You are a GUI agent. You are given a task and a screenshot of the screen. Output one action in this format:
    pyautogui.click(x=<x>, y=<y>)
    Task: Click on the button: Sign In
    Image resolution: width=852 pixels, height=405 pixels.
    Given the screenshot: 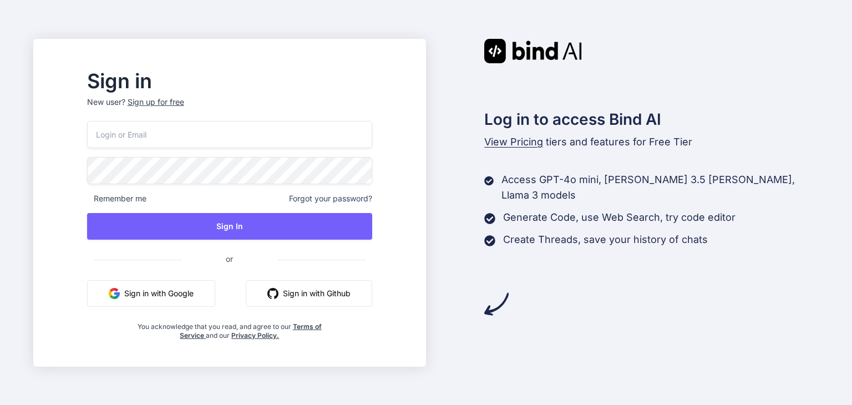 What is the action you would take?
    pyautogui.click(x=230, y=226)
    